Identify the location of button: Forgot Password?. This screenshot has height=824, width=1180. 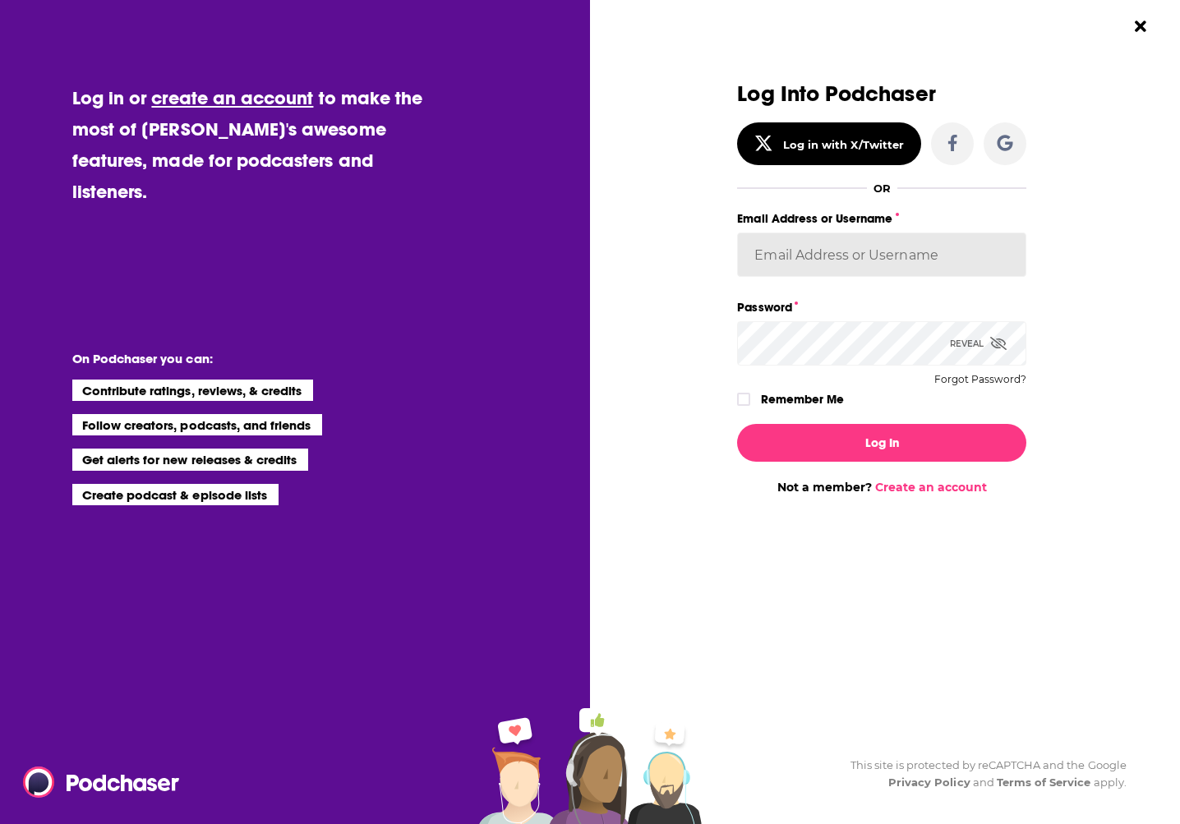
(981, 380).